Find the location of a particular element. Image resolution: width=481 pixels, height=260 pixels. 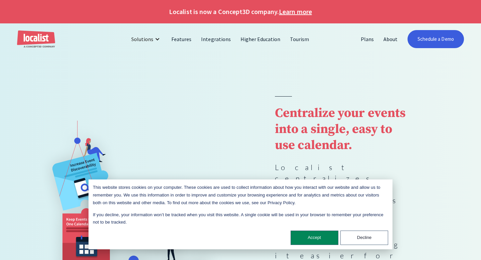

a: Learn more is located at coordinates (295, 12).